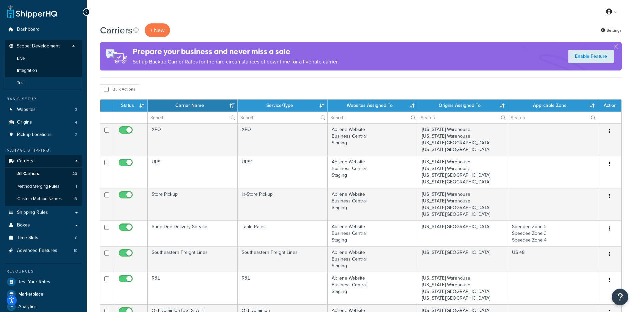 The width and height of the screenshot is (635, 312). What do you see at coordinates (34, 134) in the screenshot?
I see `span: Pickup Locations` at bounding box center [34, 134].